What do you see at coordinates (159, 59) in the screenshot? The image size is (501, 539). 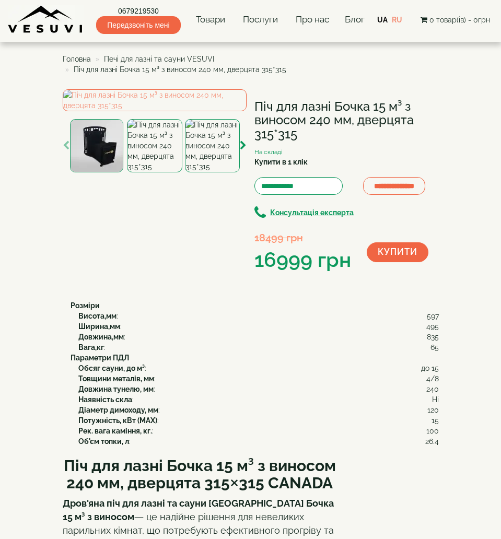 I see `a: Печі для лазні та сауни VESUVI` at bounding box center [159, 59].